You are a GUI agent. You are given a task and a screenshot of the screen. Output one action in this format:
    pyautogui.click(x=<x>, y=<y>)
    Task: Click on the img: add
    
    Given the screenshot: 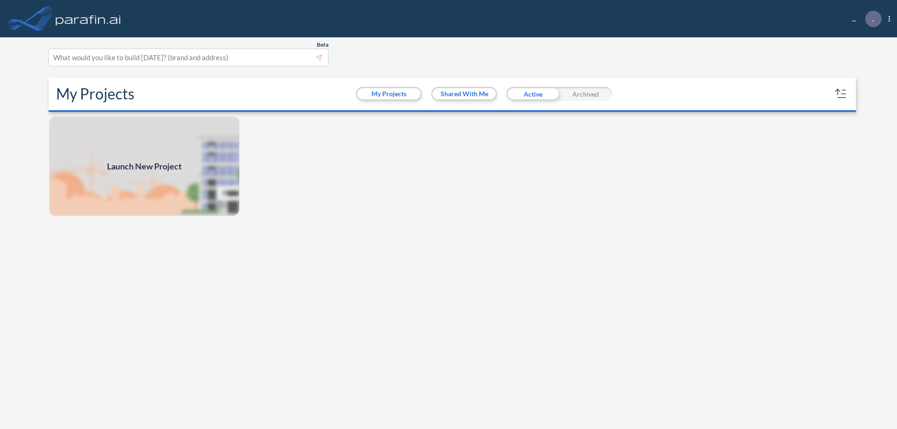 What is the action you would take?
    pyautogui.click(x=144, y=166)
    